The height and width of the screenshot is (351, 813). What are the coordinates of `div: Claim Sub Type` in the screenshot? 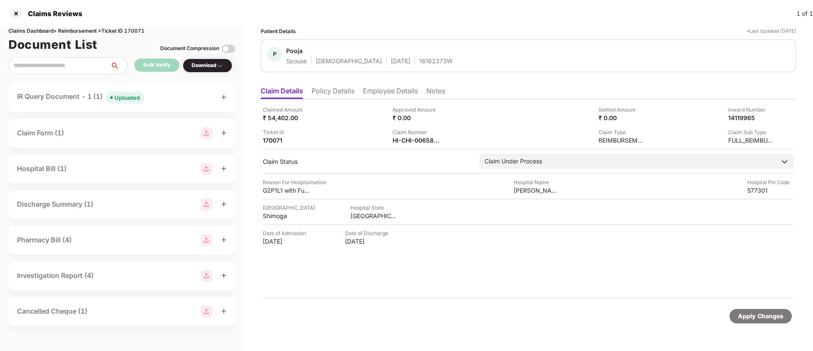 It's located at (752, 132).